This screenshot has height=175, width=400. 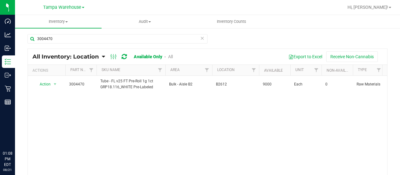 I want to click on button: Export to Excel, so click(x=306, y=57).